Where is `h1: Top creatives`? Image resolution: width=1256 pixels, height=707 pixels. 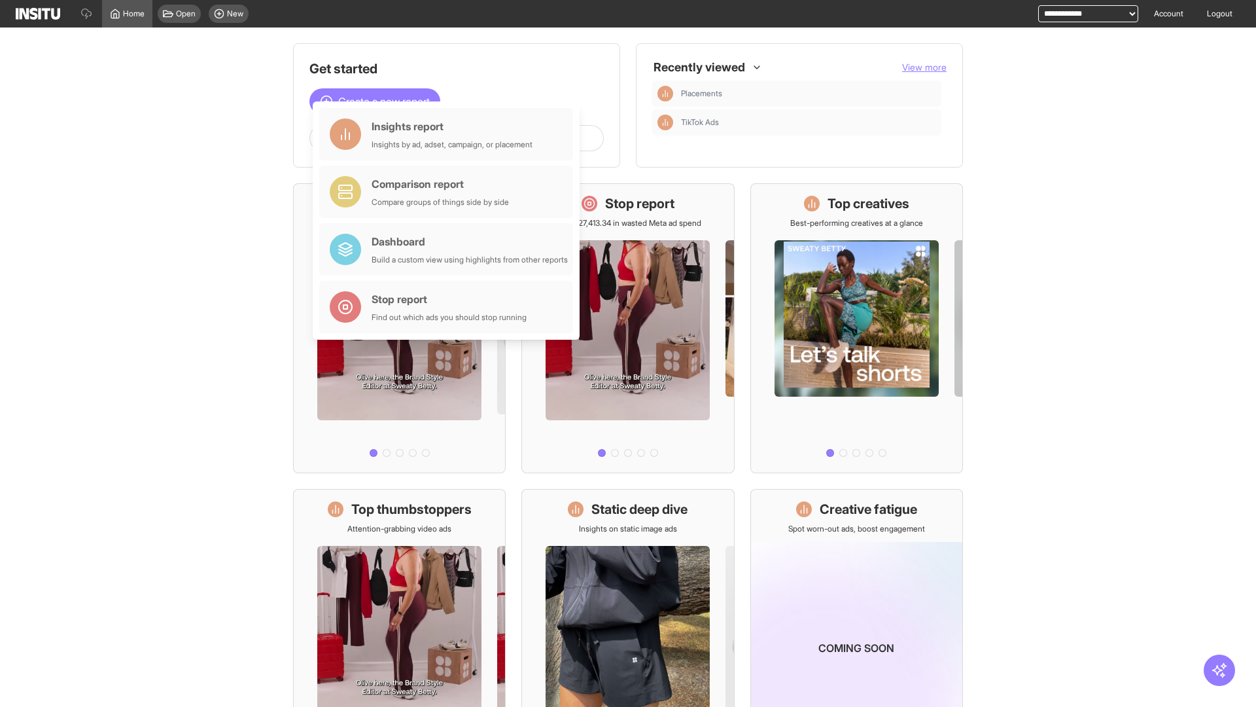 h1: Top creatives is located at coordinates (868, 204).